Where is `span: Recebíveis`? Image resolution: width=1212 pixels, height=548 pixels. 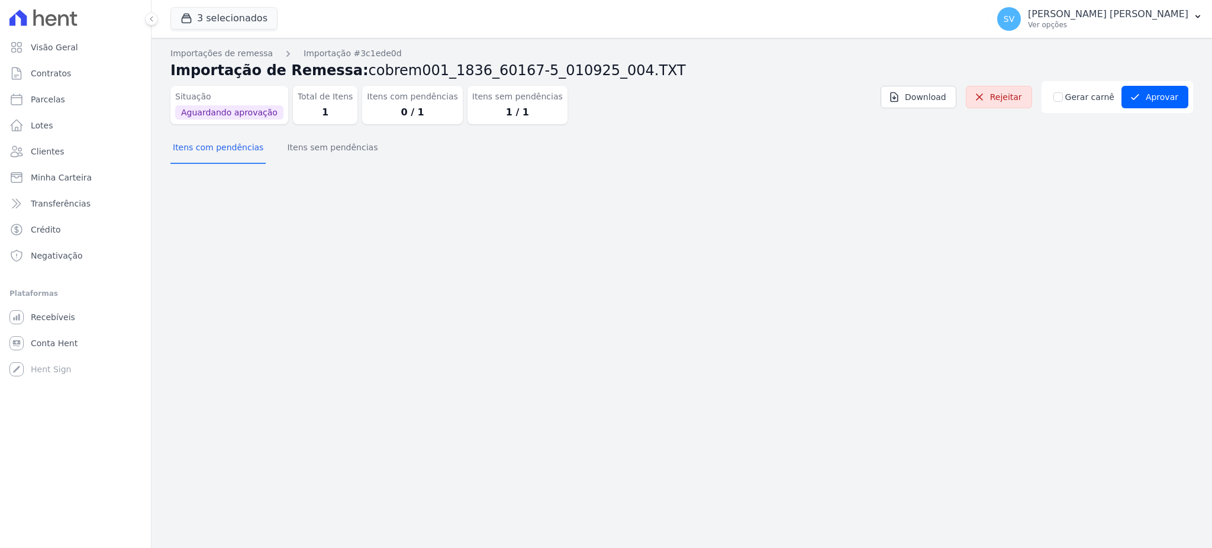 span: Recebíveis is located at coordinates (53, 317).